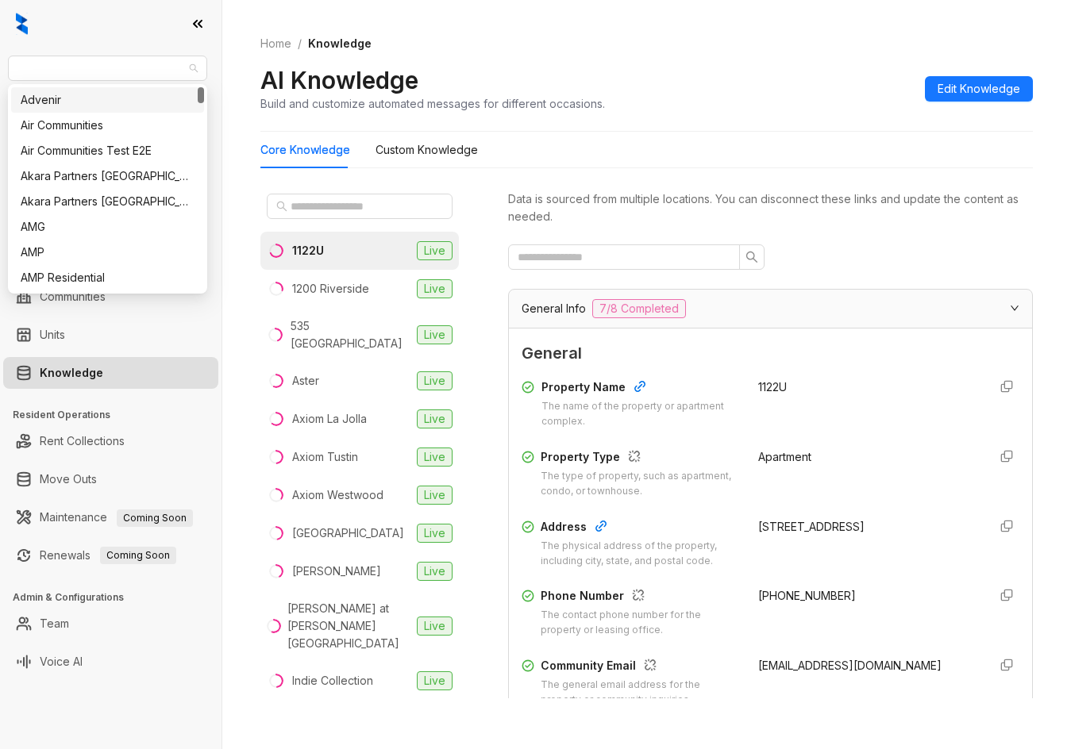 The height and width of the screenshot is (749, 1071). I want to click on div: Address, so click(640, 529).